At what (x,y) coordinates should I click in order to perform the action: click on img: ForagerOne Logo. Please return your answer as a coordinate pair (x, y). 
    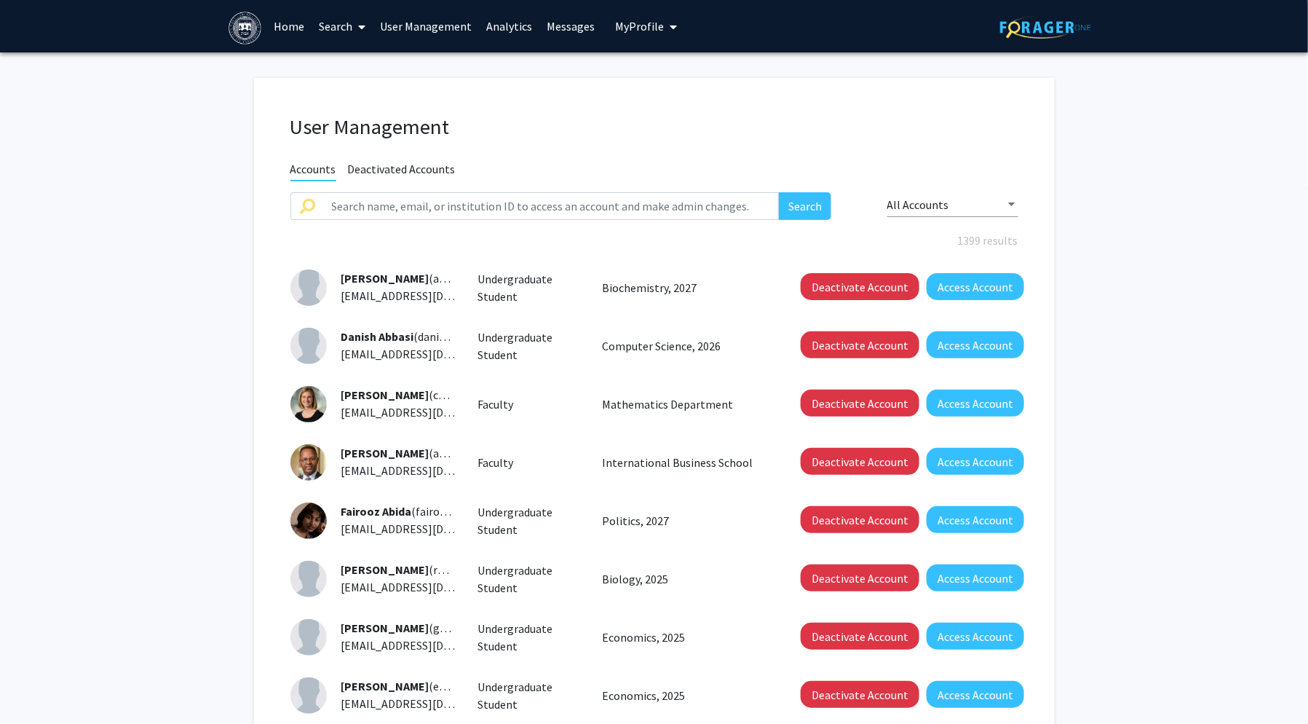
    Looking at the image, I should click on (1045, 27).